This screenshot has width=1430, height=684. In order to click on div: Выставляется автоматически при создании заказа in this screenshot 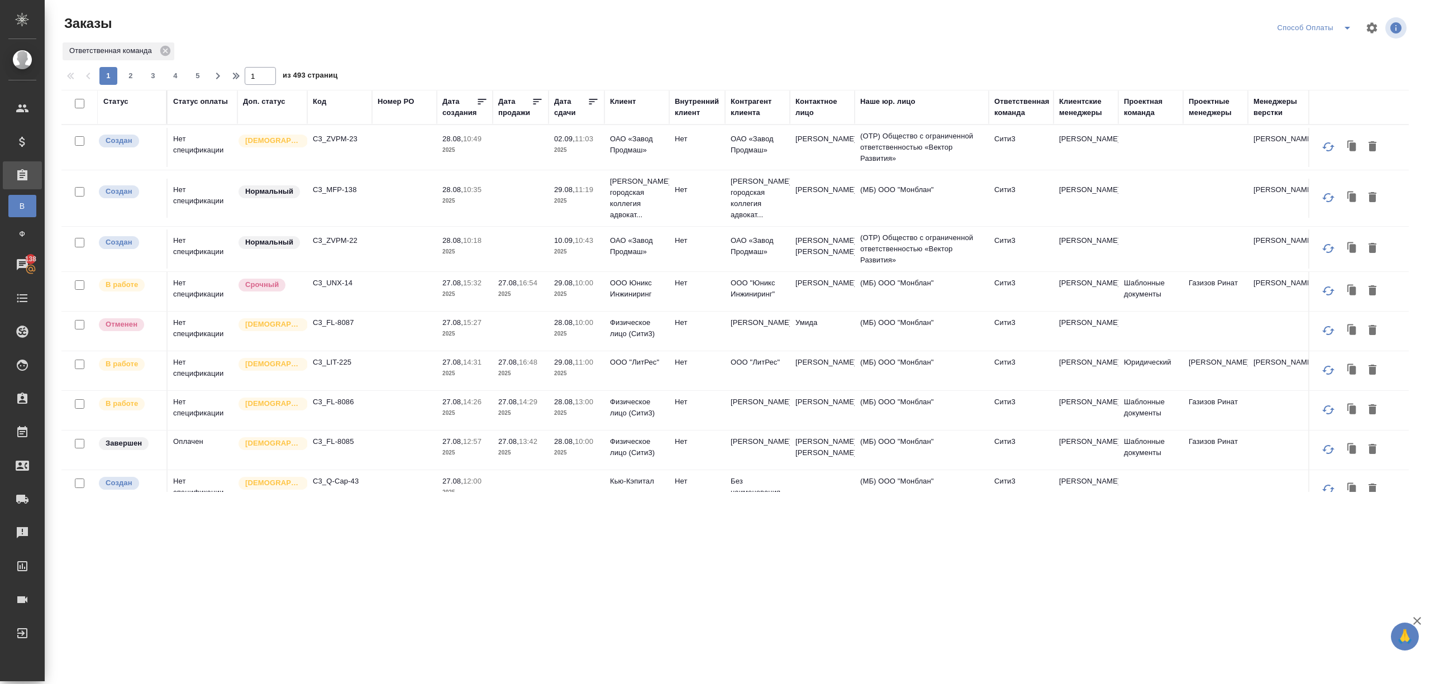, I will do `click(129, 141)`.